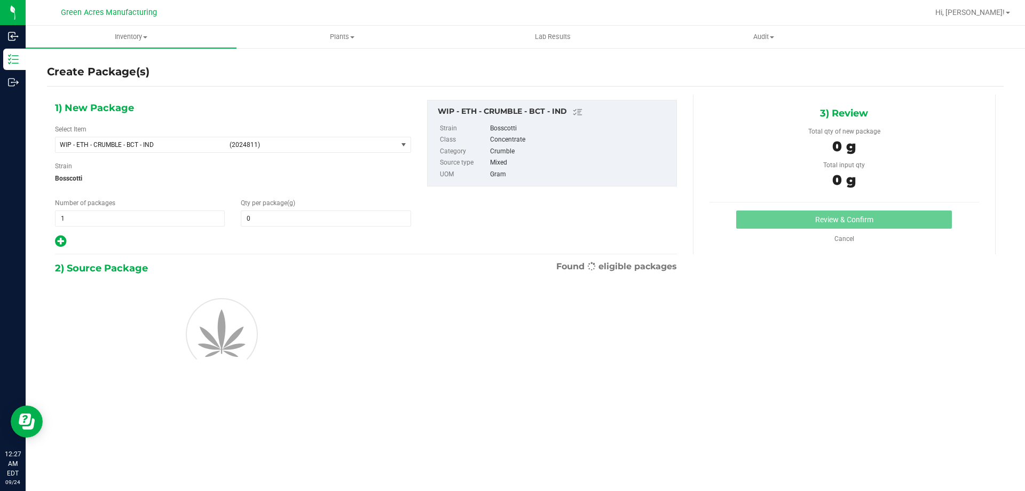  What do you see at coordinates (109, 12) in the screenshot?
I see `span: Green Acres Manufacturing` at bounding box center [109, 12].